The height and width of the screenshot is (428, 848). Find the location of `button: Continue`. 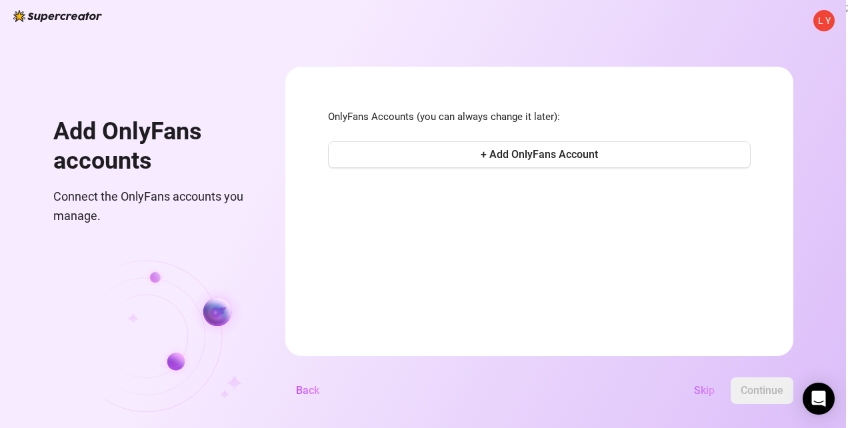

button: Continue is located at coordinates (762, 391).